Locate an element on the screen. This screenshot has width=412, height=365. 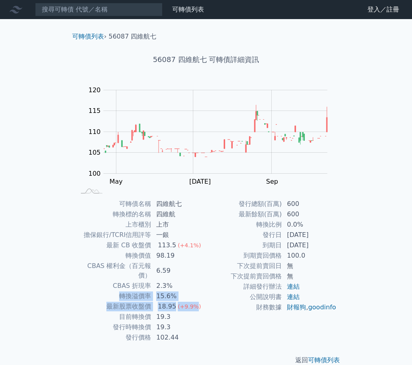
td: 擔保銀行/TCRI信用評等 is located at coordinates (113, 235).